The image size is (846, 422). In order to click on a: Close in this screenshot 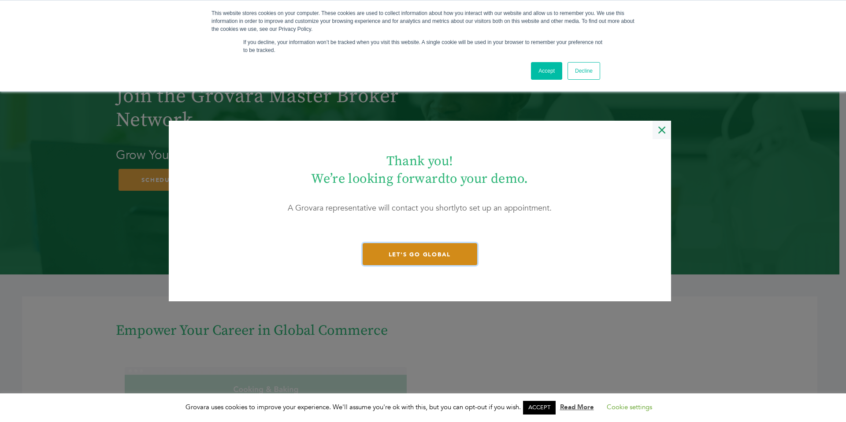, I will do `click(420, 254)`.